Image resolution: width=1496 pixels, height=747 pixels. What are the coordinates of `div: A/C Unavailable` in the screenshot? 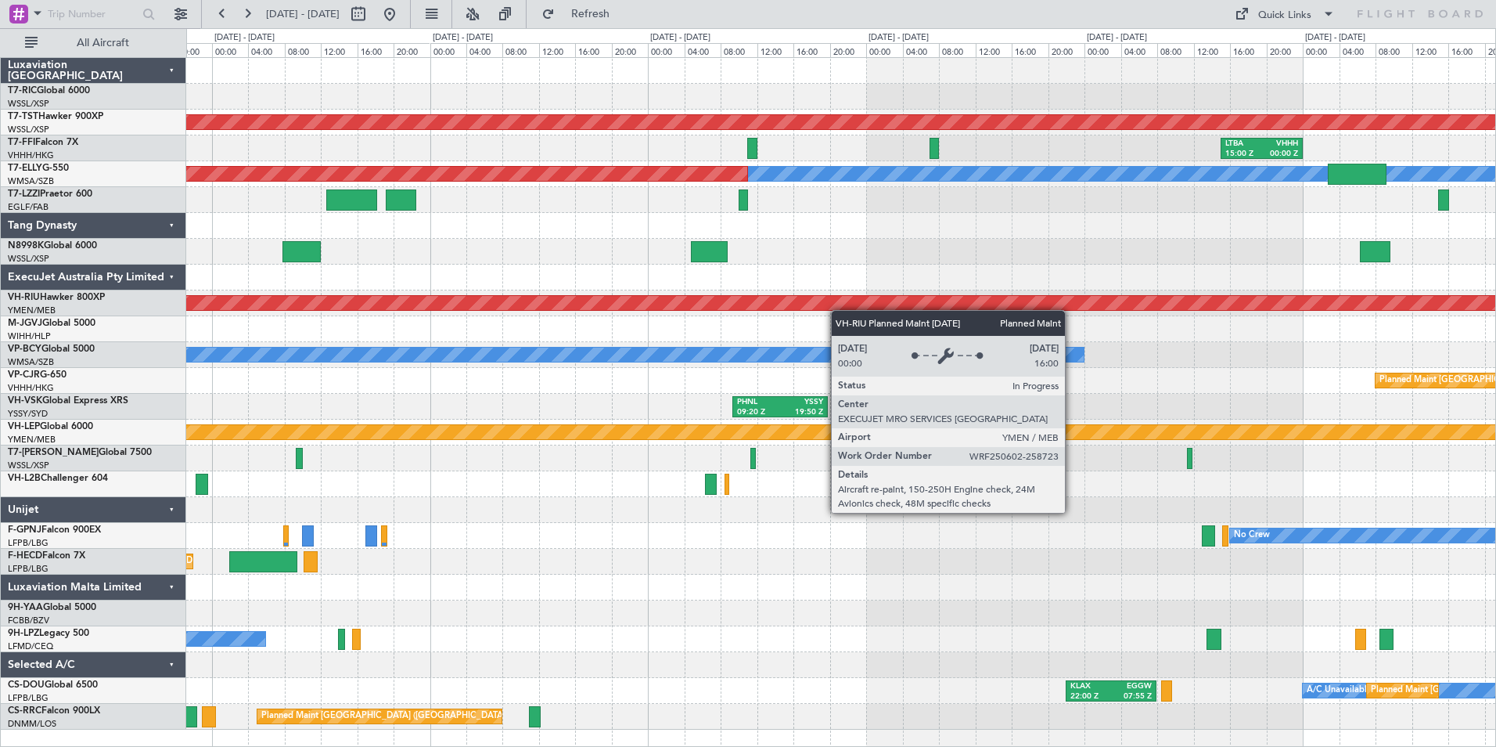 It's located at (1339, 690).